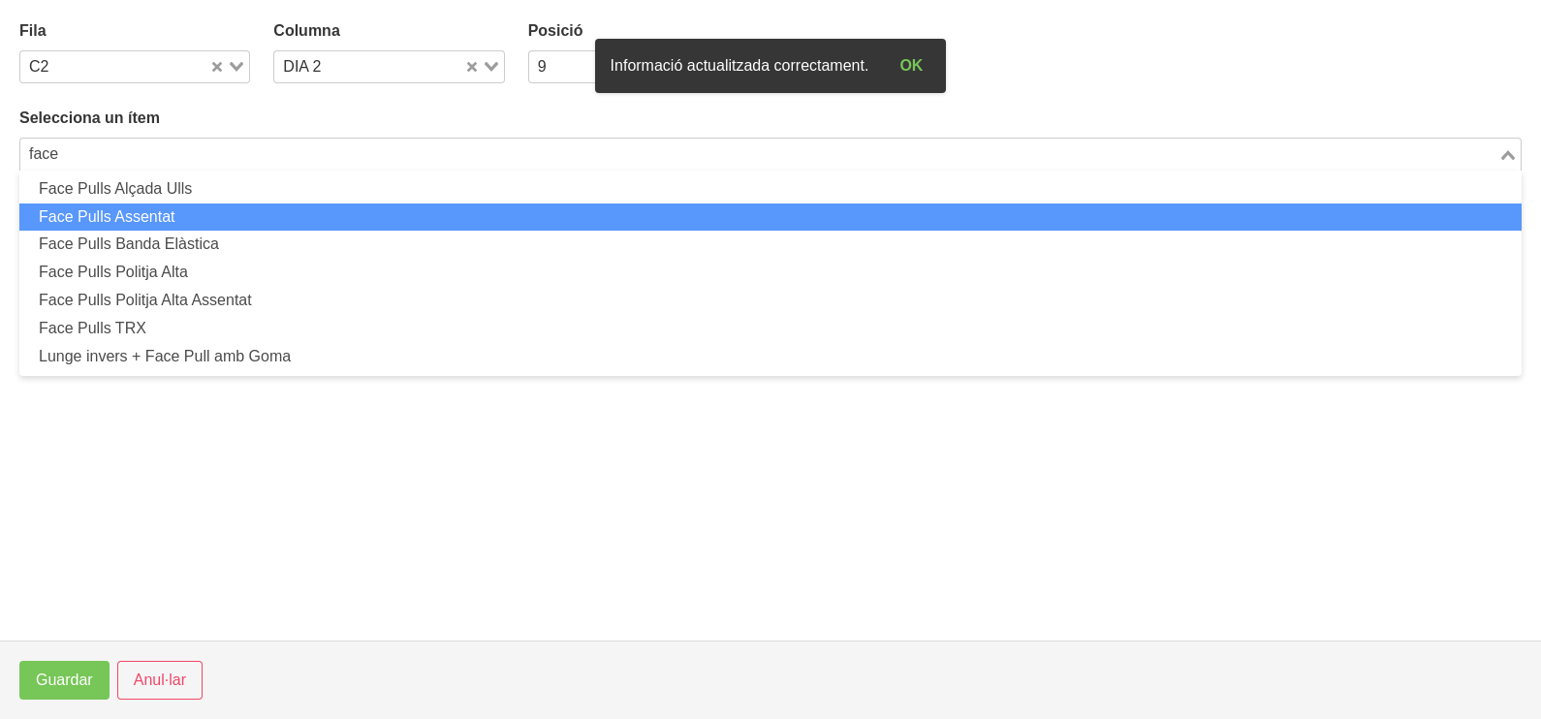 The width and height of the screenshot is (1541, 719). What do you see at coordinates (771, 118) in the screenshot?
I see `label: Selecciona un ítem` at bounding box center [771, 118].